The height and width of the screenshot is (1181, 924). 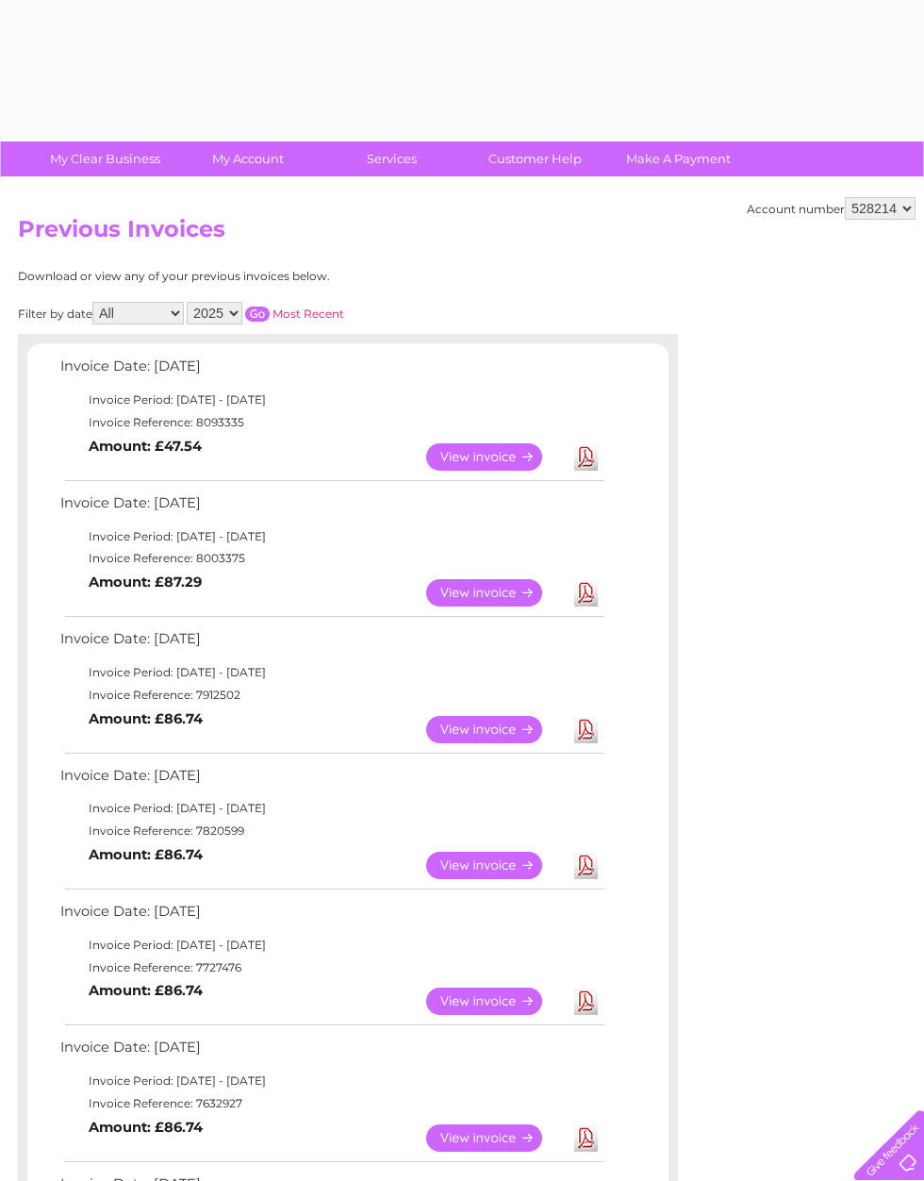 What do you see at coordinates (248, 158) in the screenshot?
I see `a: My Account` at bounding box center [248, 158].